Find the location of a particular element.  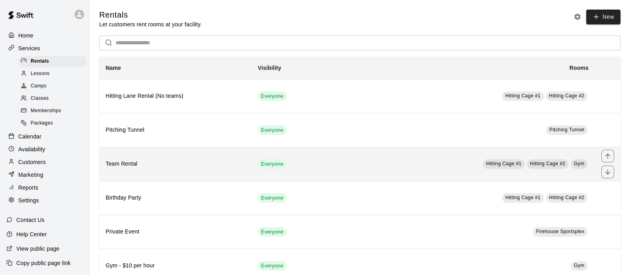

div: Reports is located at coordinates (45, 187).